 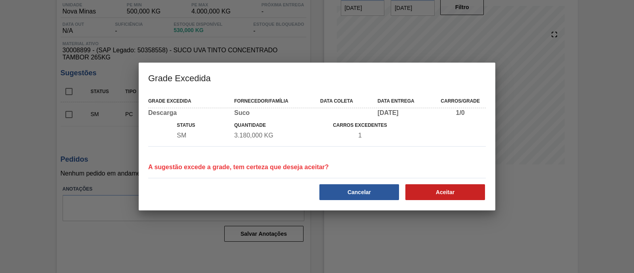 What do you see at coordinates (188, 113) in the screenshot?
I see `div: Descarga` at bounding box center [188, 113].